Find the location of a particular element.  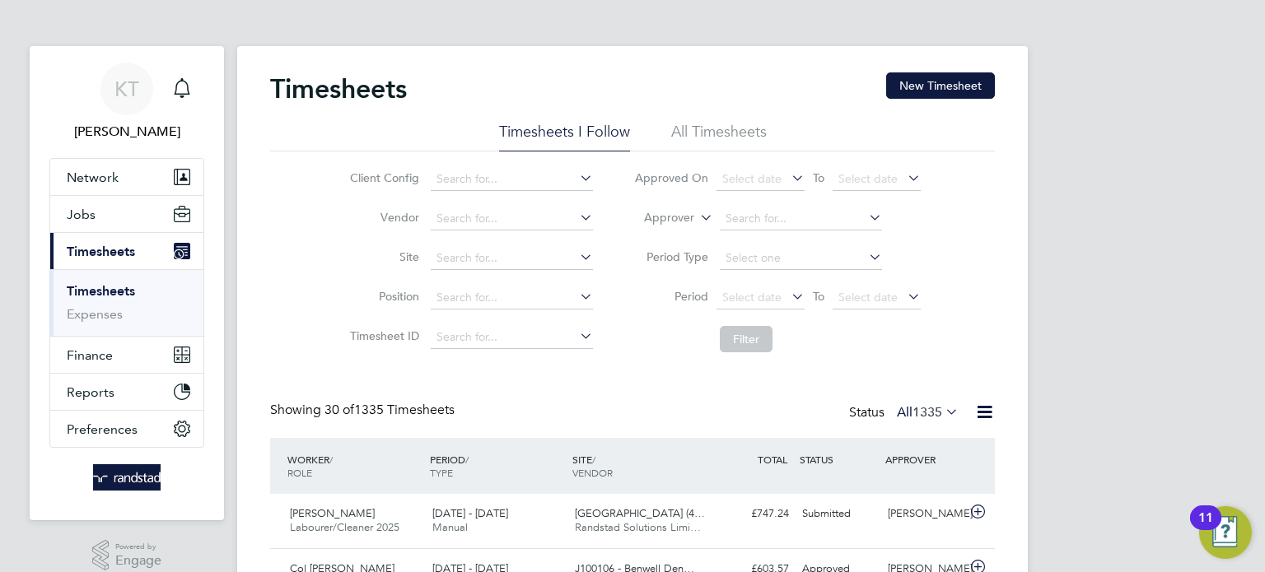

span: Preferences is located at coordinates (102, 429).